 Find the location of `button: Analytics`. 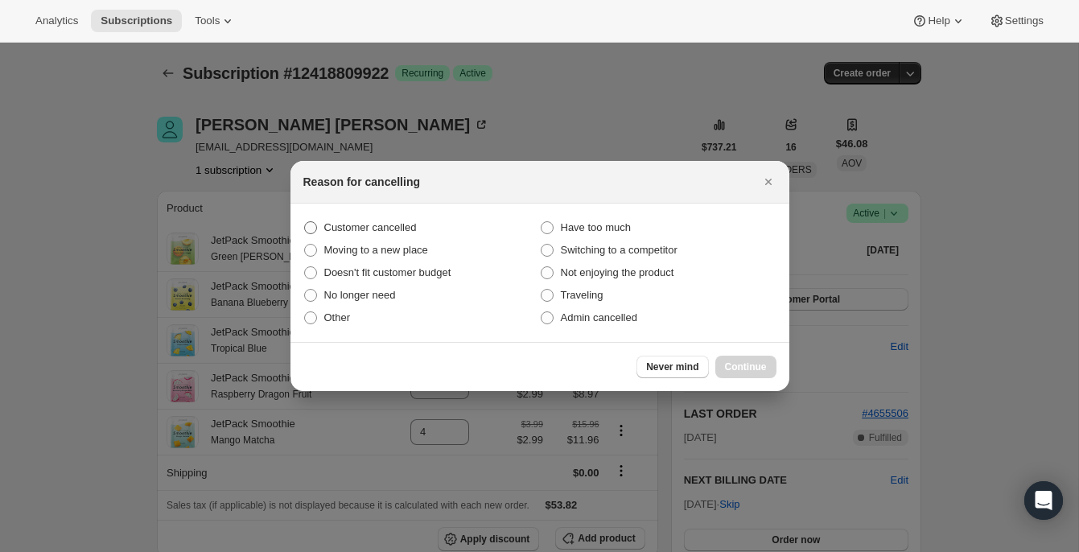

button: Analytics is located at coordinates (56, 21).